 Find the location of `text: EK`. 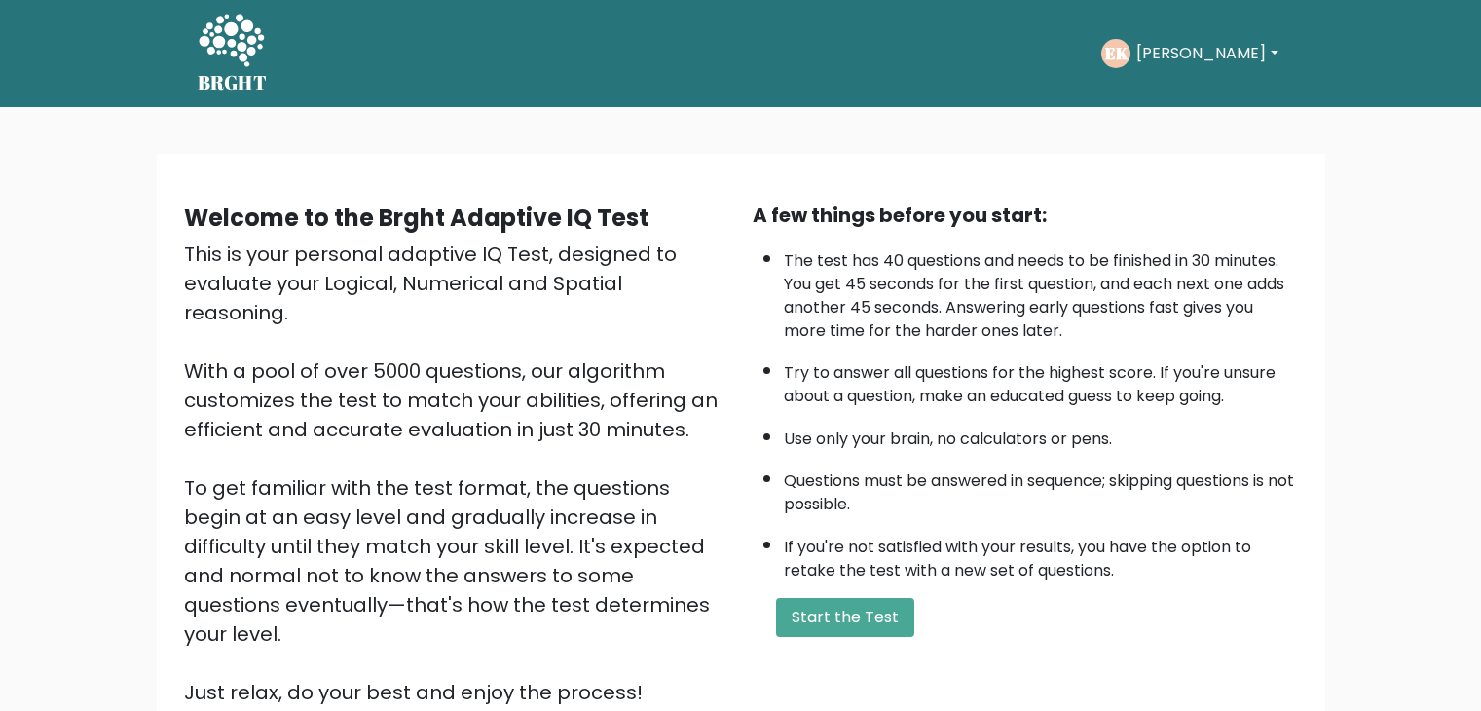

text: EK is located at coordinates (1117, 53).